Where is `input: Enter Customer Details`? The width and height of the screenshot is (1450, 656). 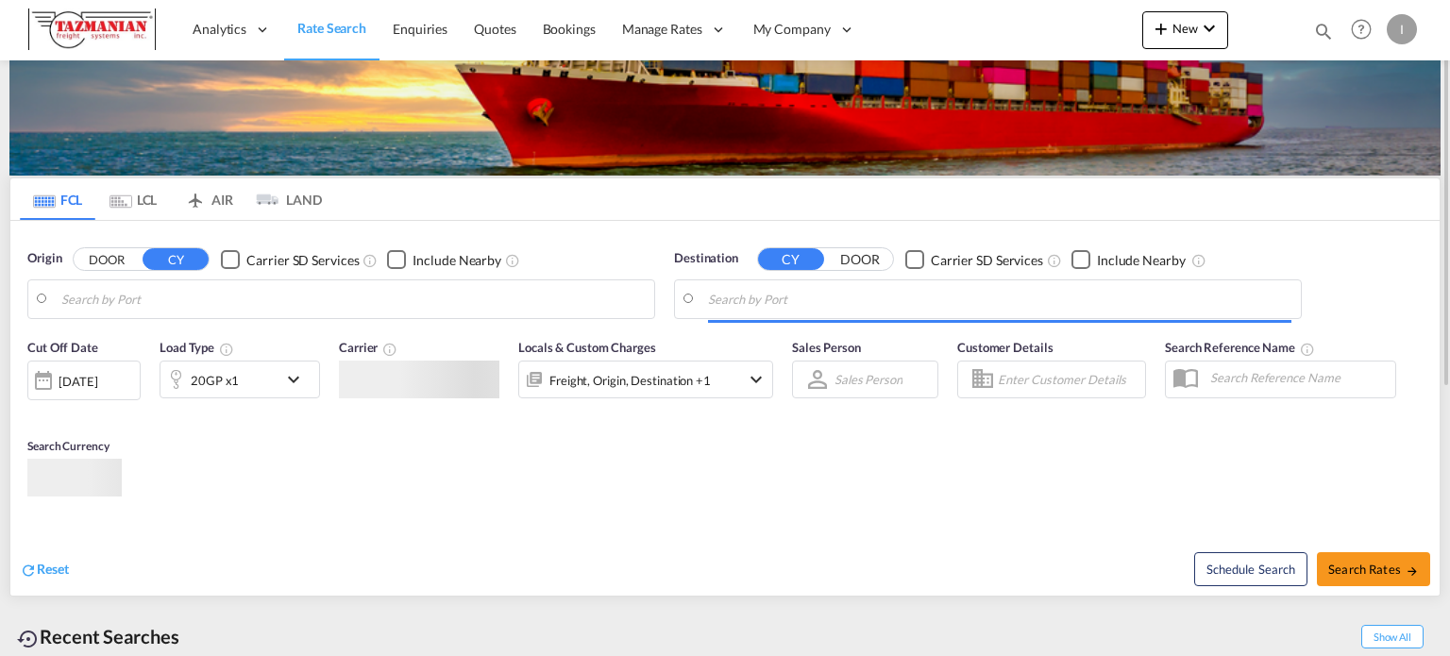 input: Enter Customer Details is located at coordinates (1069, 379).